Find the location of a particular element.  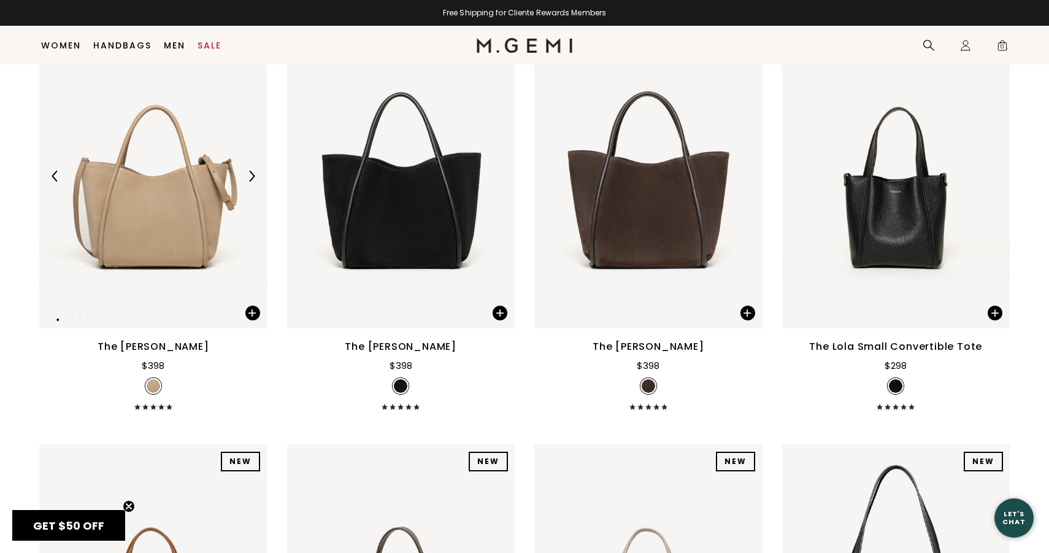

img: M.Gemi is located at coordinates (524, 45).